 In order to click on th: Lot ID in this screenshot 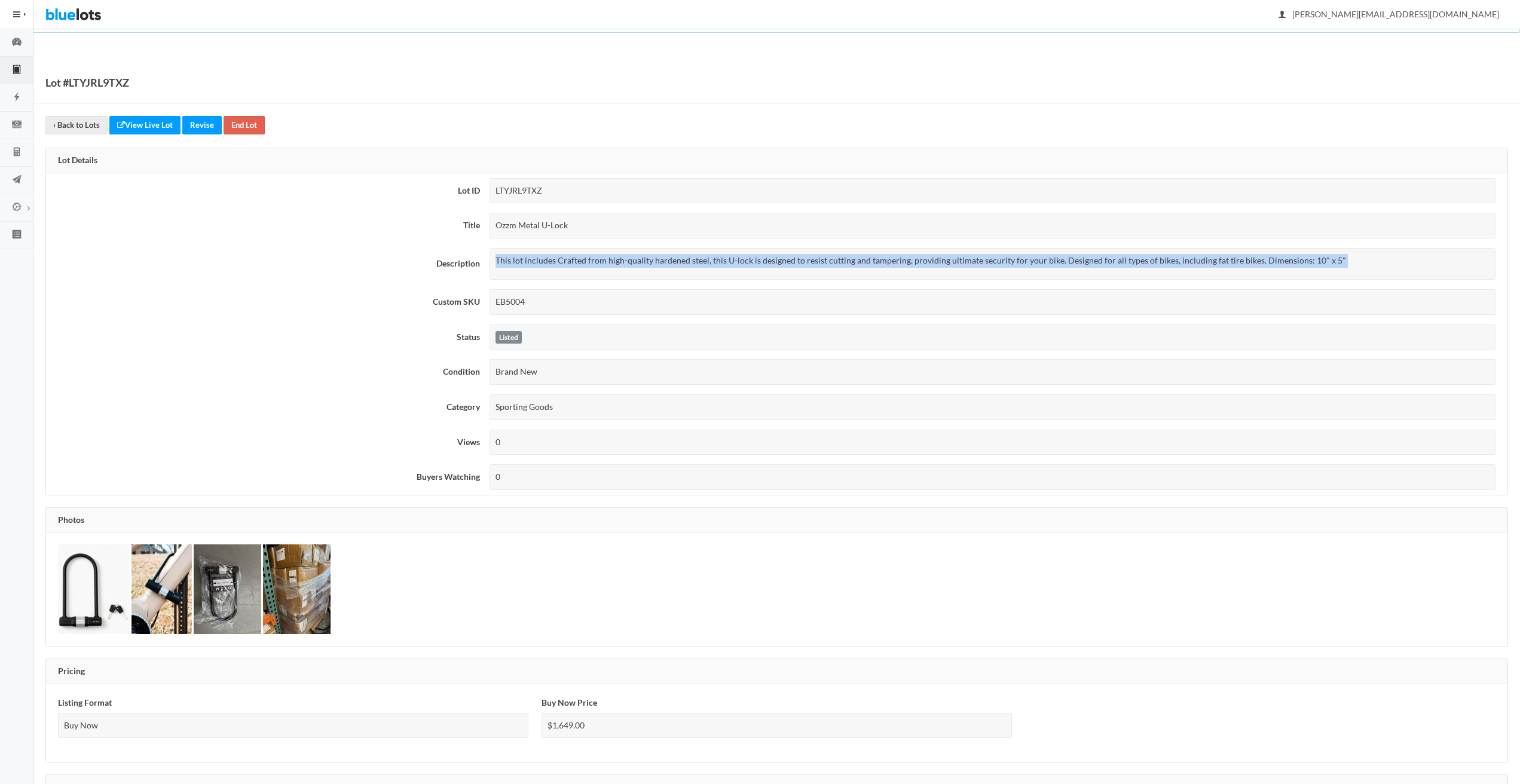, I will do `click(265, 191)`.